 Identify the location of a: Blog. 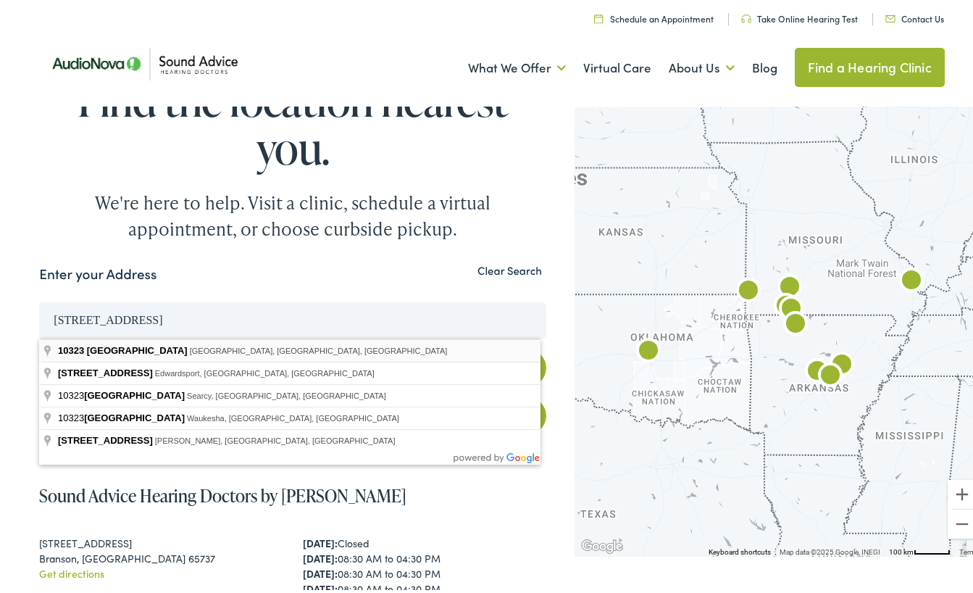
(764, 64).